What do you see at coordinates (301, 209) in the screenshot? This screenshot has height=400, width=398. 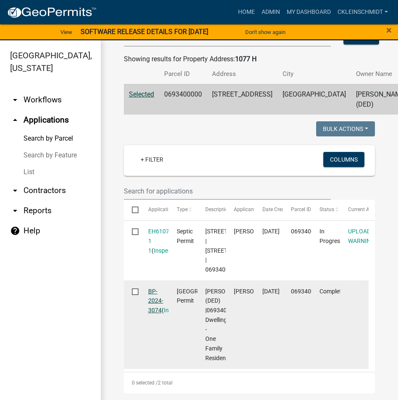 I see `span: Parcel ID` at bounding box center [301, 209].